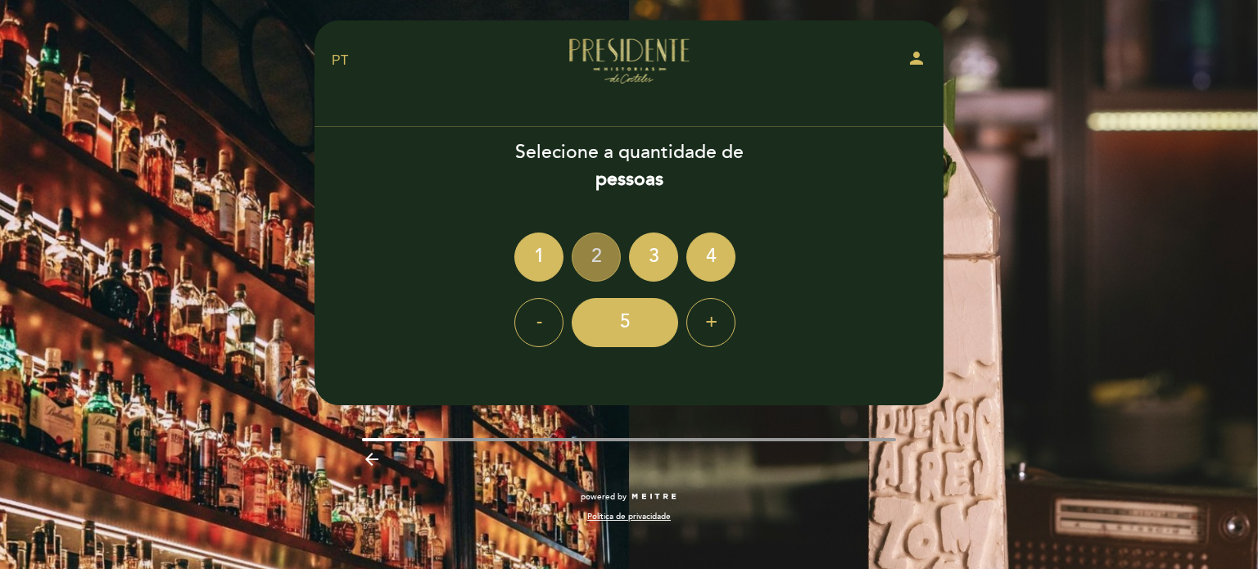  What do you see at coordinates (916, 61) in the screenshot?
I see `button: person` at bounding box center [916, 61].